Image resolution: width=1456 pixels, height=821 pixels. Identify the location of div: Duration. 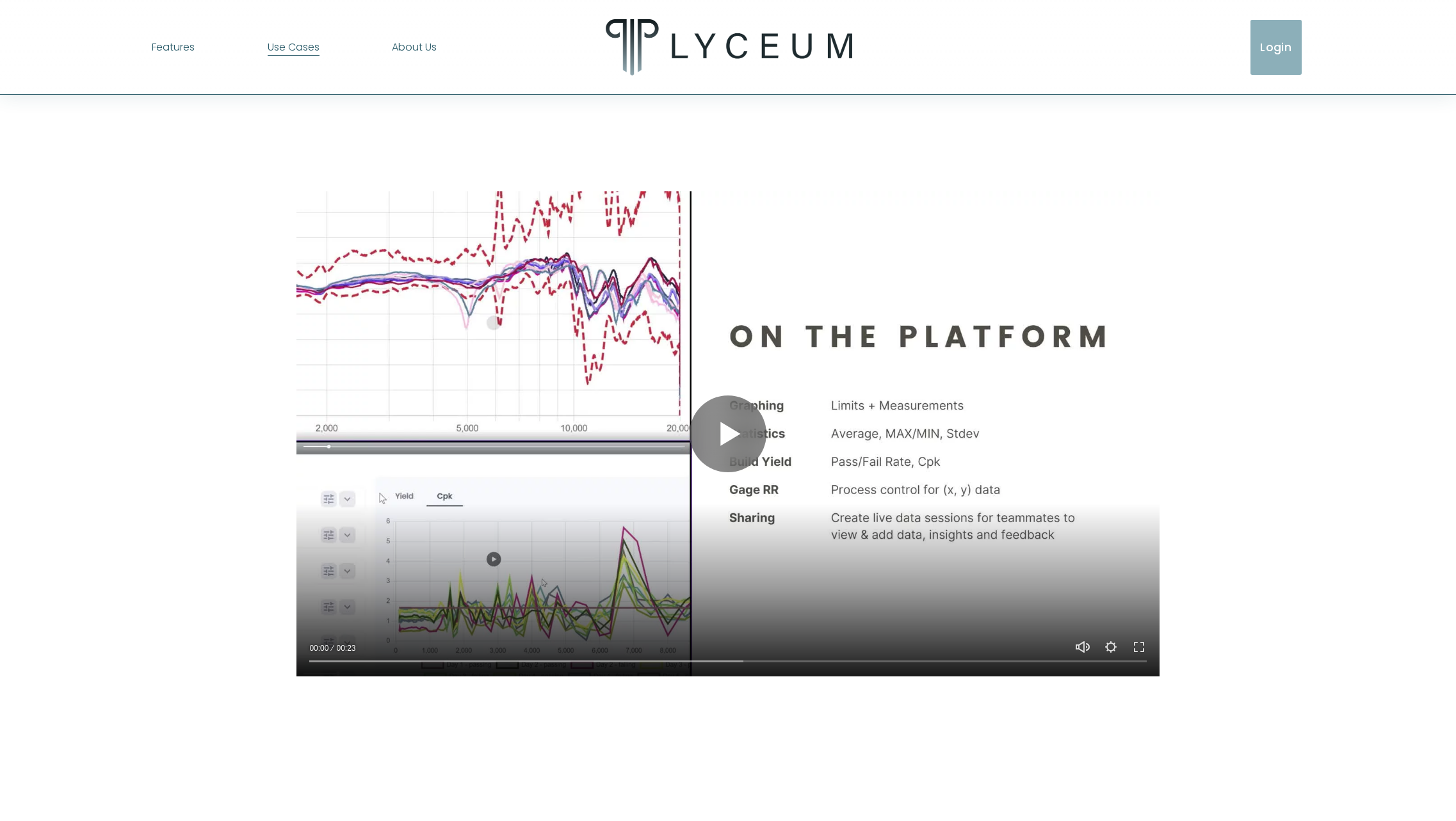
(345, 648).